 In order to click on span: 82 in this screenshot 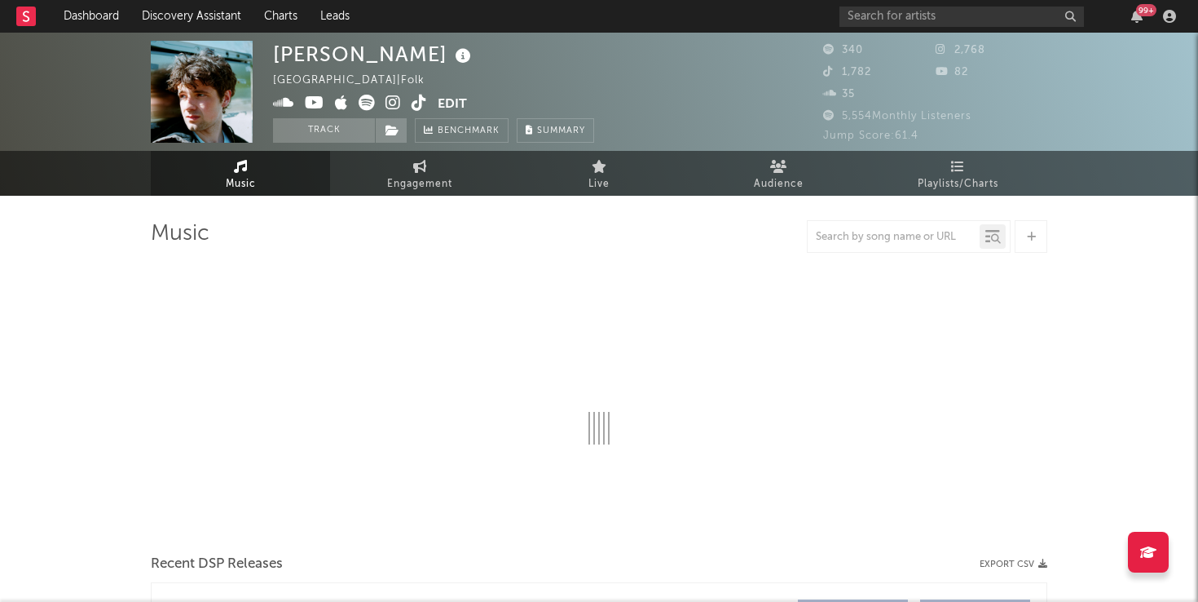, I will do `click(952, 72)`.